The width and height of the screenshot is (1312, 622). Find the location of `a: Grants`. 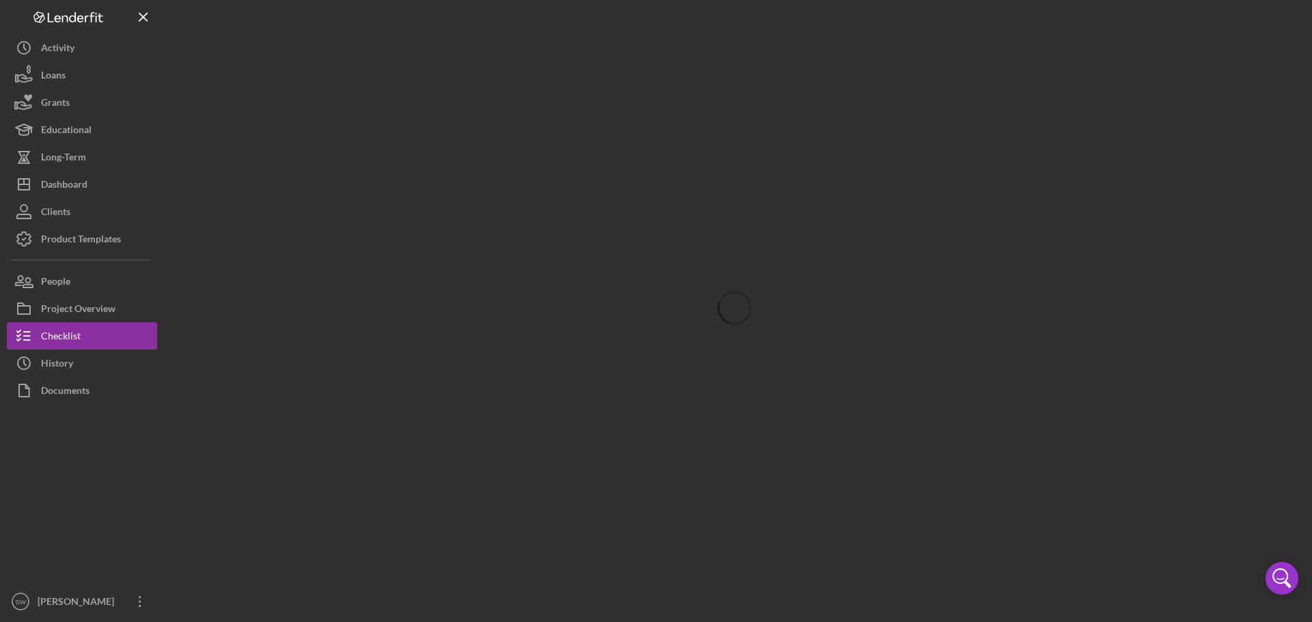

a: Grants is located at coordinates (82, 102).